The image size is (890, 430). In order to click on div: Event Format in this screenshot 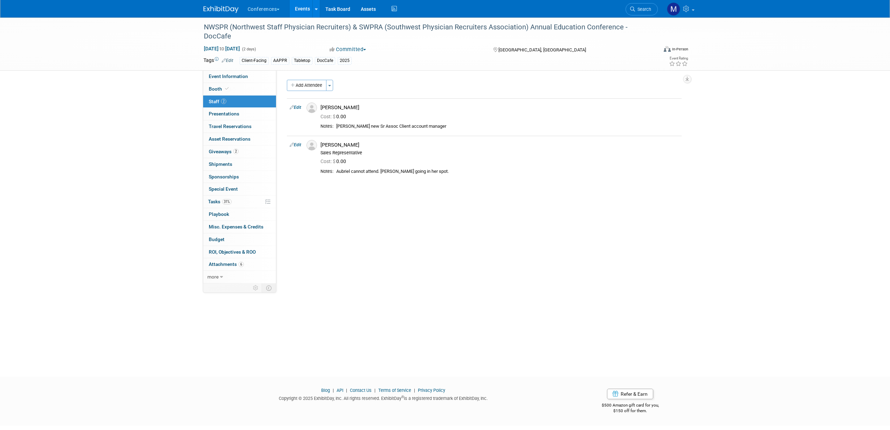, I will do `click(652, 50)`.